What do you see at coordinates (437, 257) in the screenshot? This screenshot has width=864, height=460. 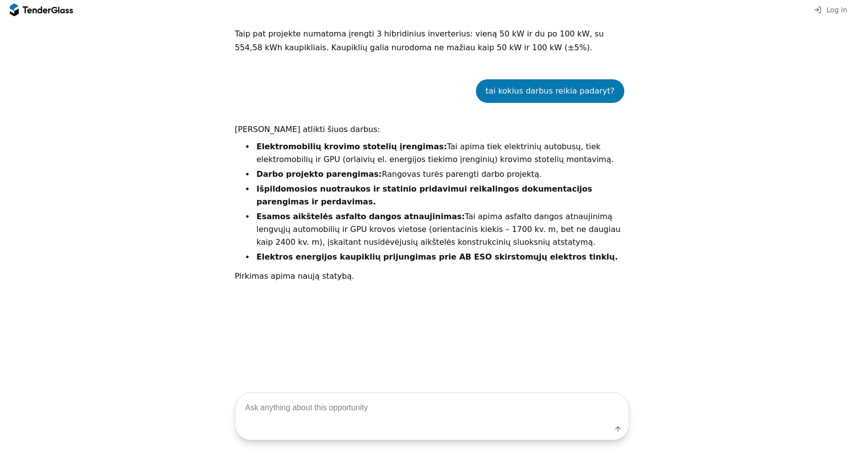 I see `strong: Elektros energijos kaupiklių prijungimas prie AB ESO skirstomųjų elektros tinklų.` at bounding box center [437, 257].